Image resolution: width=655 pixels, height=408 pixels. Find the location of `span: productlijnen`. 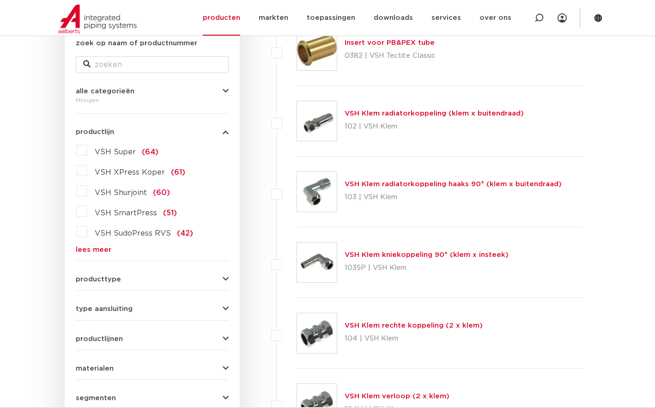

span: productlijnen is located at coordinates (99, 338).